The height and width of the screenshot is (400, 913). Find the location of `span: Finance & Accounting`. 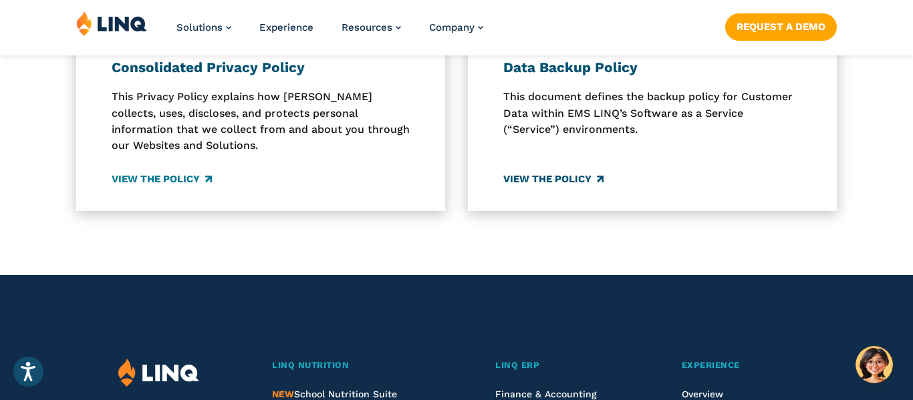

span: Finance & Accounting is located at coordinates (546, 394).